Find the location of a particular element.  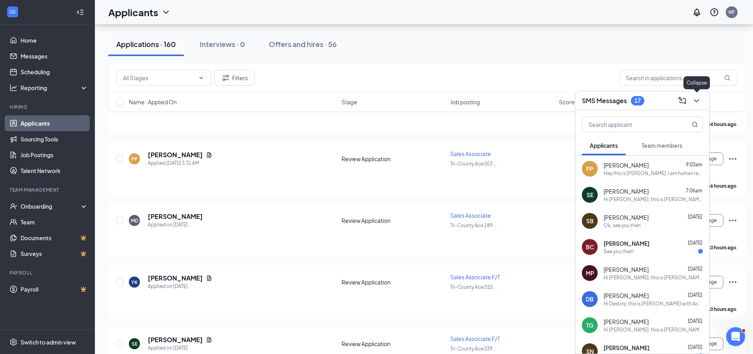

div: Team Management is located at coordinates (48, 190).